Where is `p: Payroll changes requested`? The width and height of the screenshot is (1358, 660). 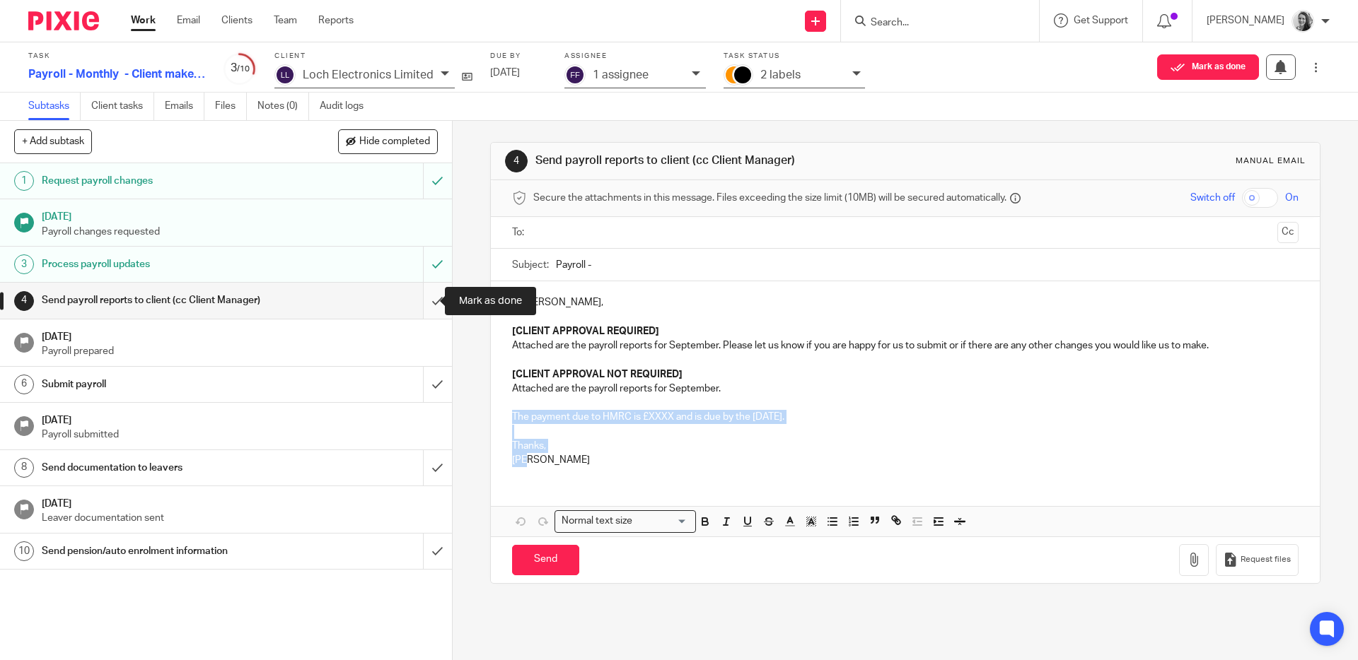
p: Payroll changes requested is located at coordinates (240, 232).